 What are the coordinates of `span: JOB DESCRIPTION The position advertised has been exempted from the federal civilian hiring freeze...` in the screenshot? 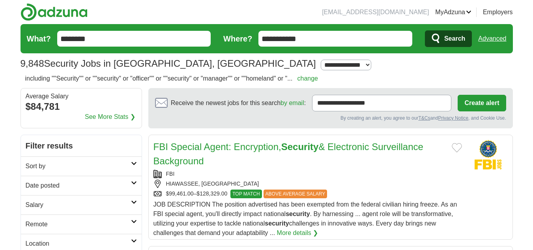 It's located at (305, 218).